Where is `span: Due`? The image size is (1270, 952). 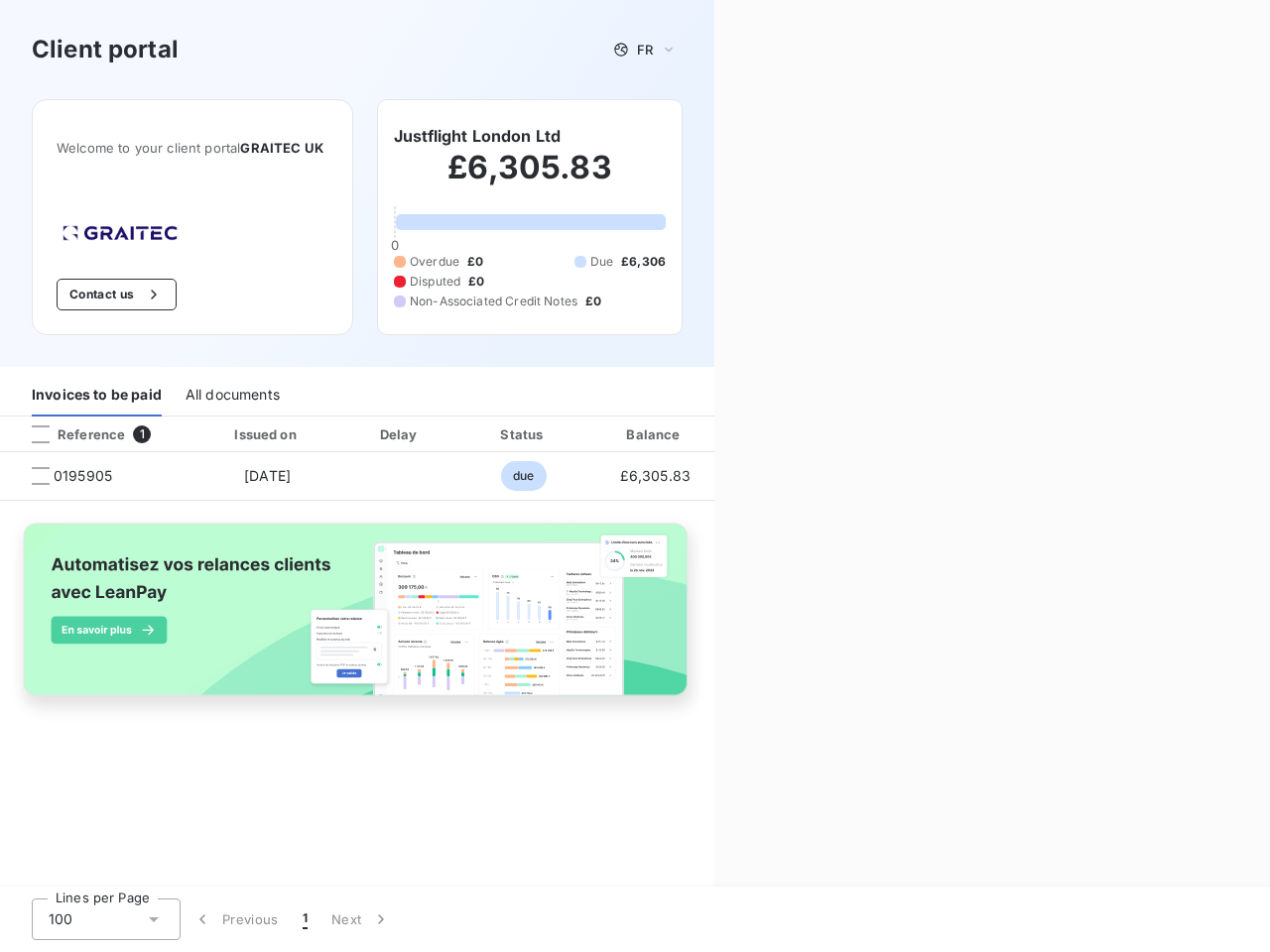
span: Due is located at coordinates (601, 262).